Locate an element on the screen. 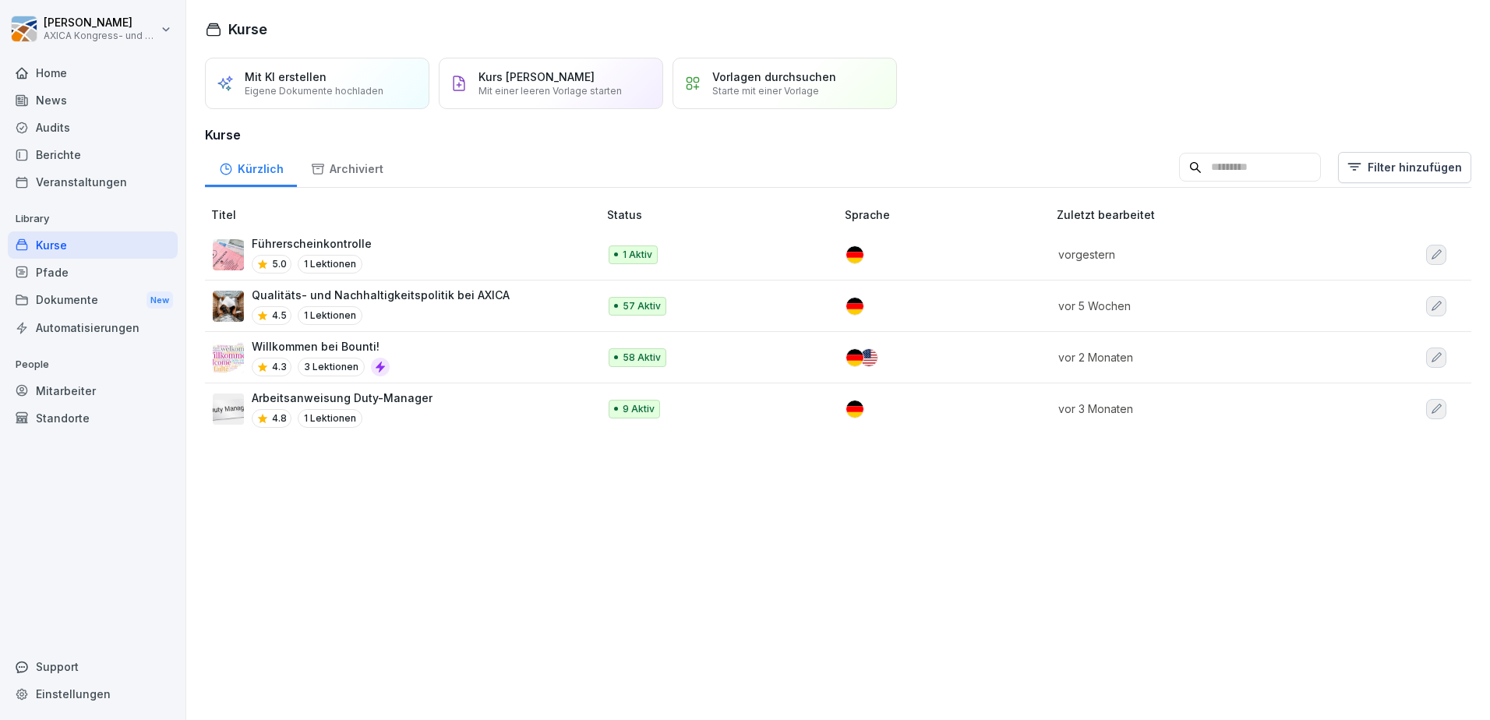 The image size is (1490, 720). p: vor 5 Wochen is located at coordinates (1202, 305).